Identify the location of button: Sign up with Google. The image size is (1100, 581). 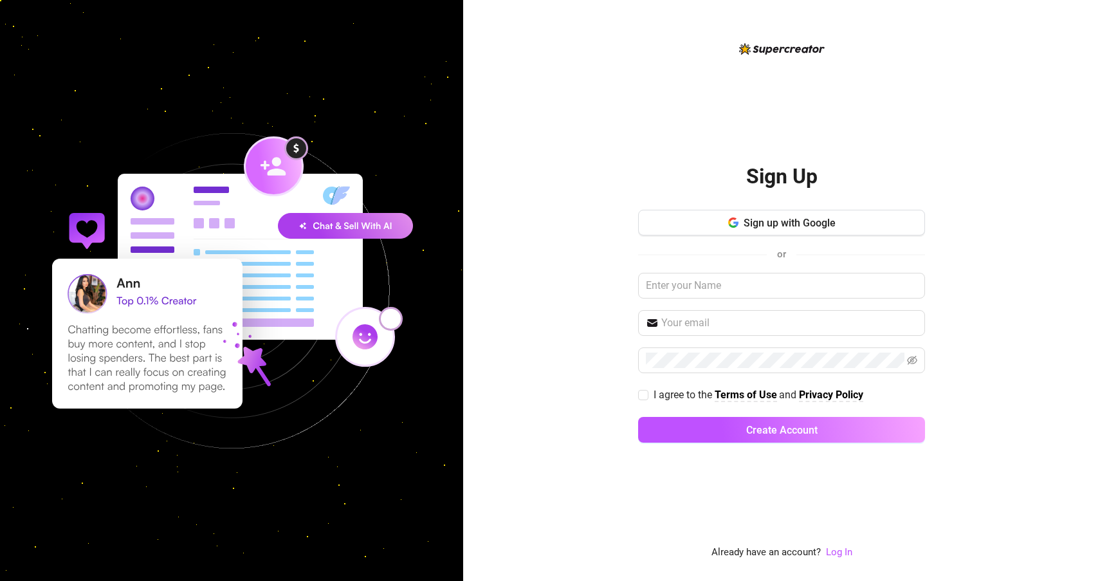
(782, 223).